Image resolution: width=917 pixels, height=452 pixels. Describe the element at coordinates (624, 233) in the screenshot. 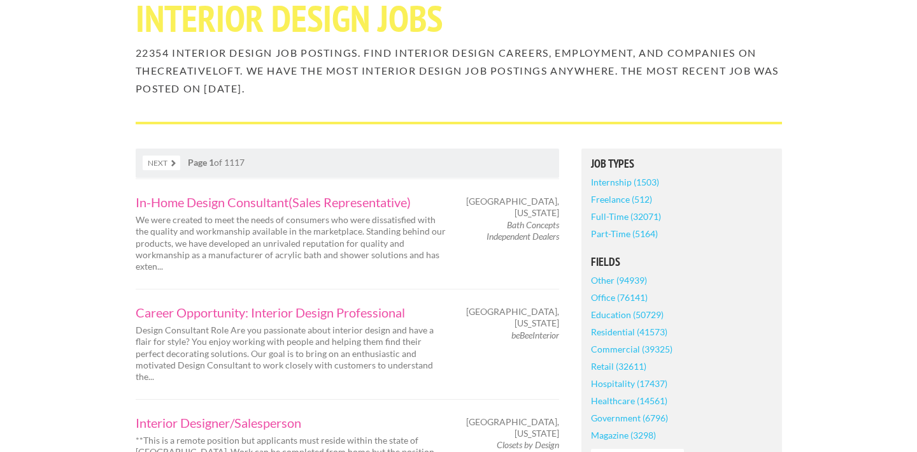

I see `a: Part-Time (5164)` at that location.